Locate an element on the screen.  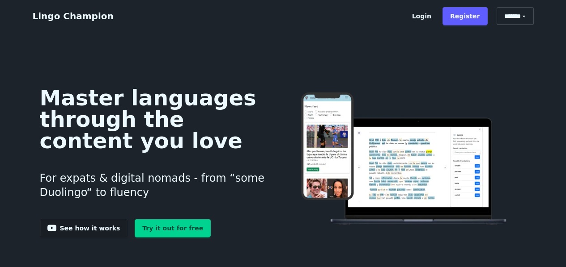
a: Login is located at coordinates (421, 16).